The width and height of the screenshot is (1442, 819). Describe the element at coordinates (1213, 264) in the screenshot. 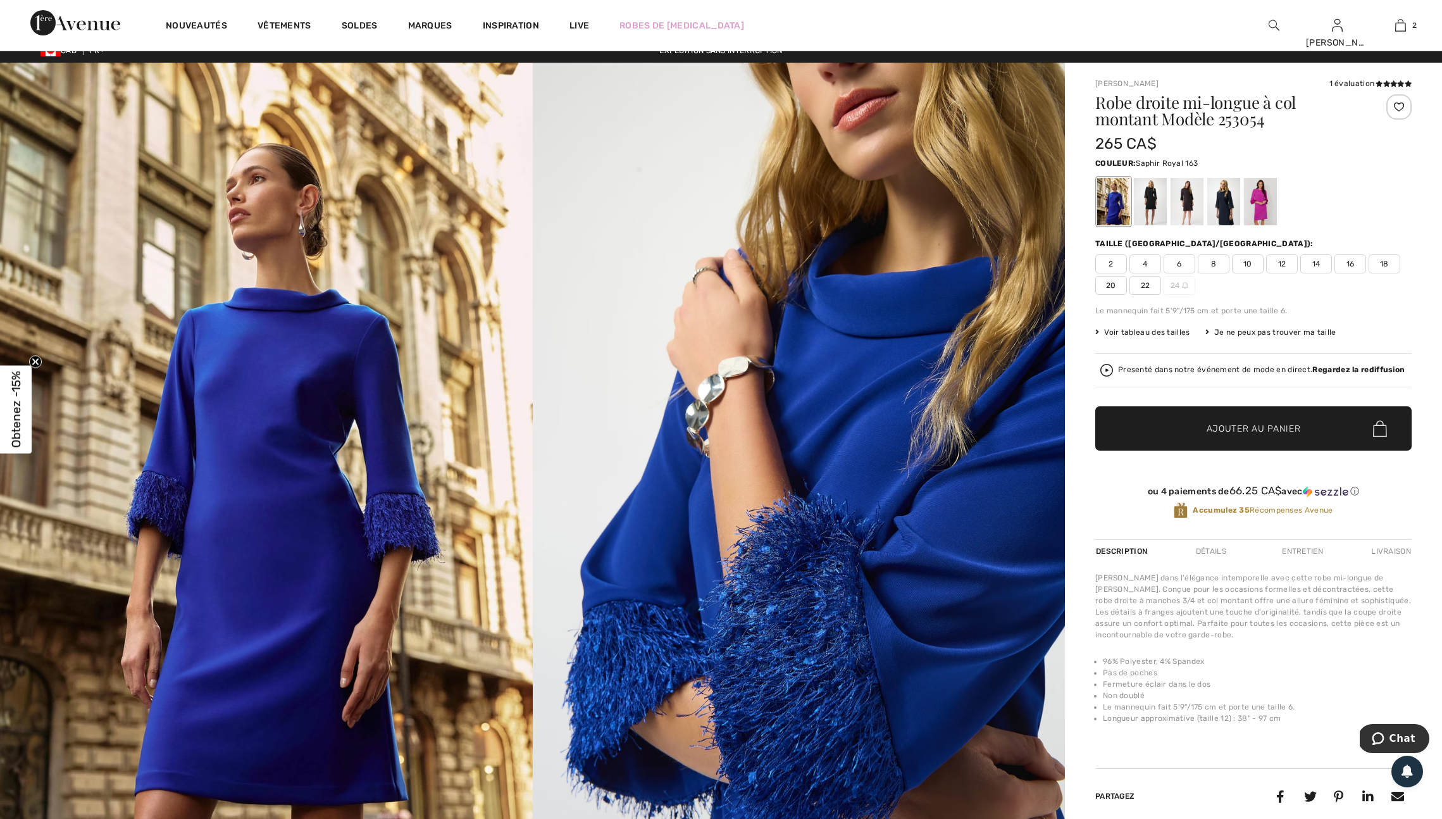

I see `span: 8` at that location.